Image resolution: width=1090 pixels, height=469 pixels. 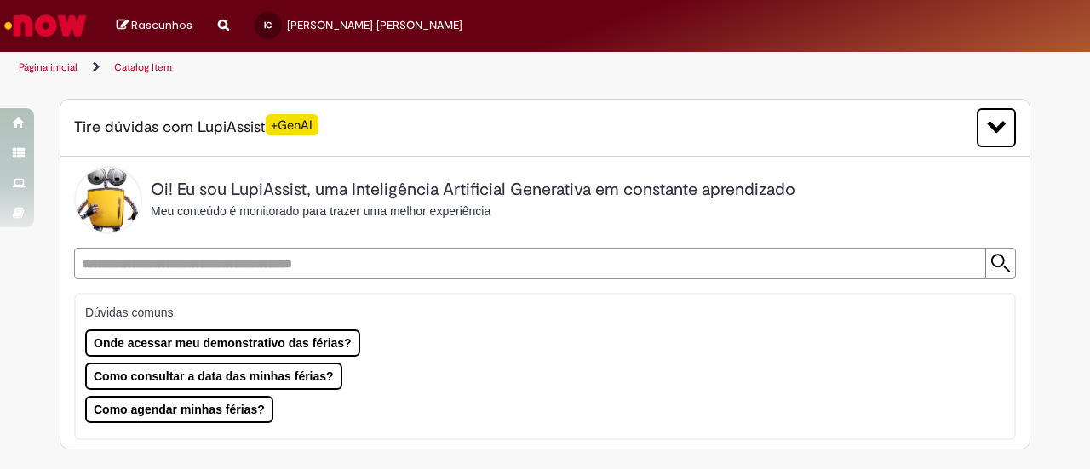 What do you see at coordinates (162, 25) in the screenshot?
I see `span: Rascunhos` at bounding box center [162, 25].